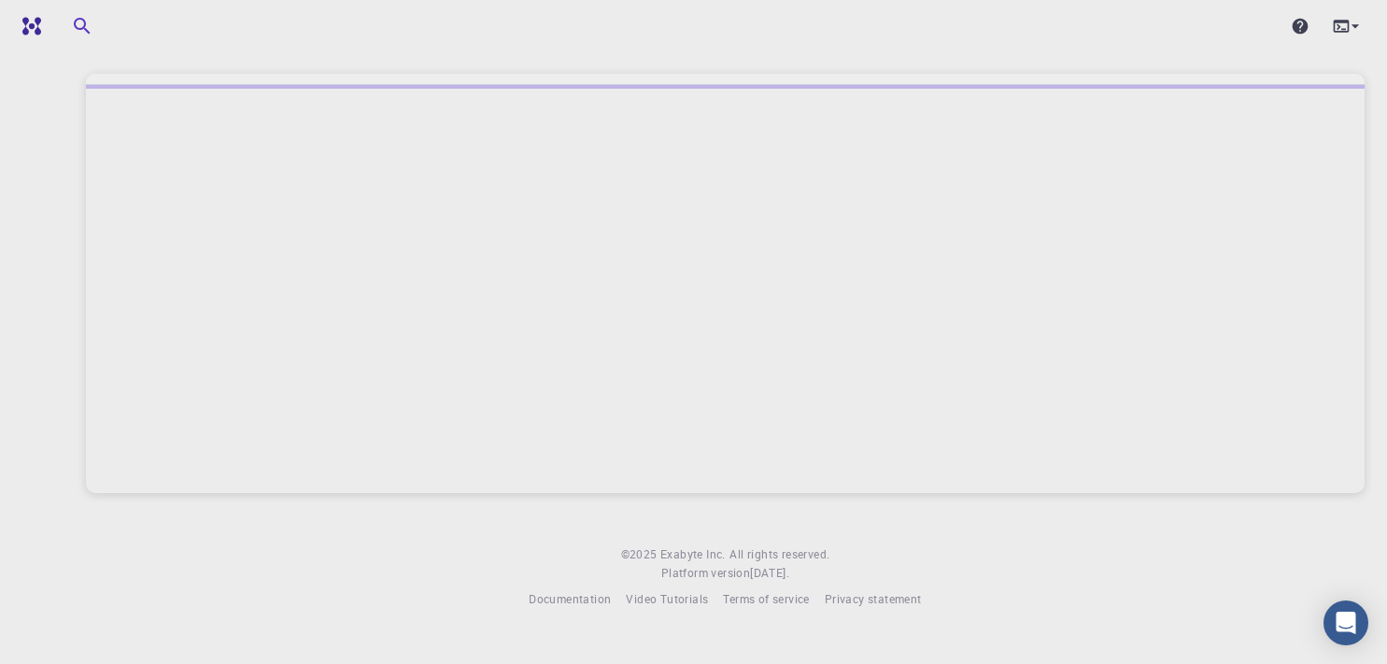 This screenshot has width=1387, height=664. What do you see at coordinates (570, 599) in the screenshot?
I see `span: Documentation` at bounding box center [570, 599].